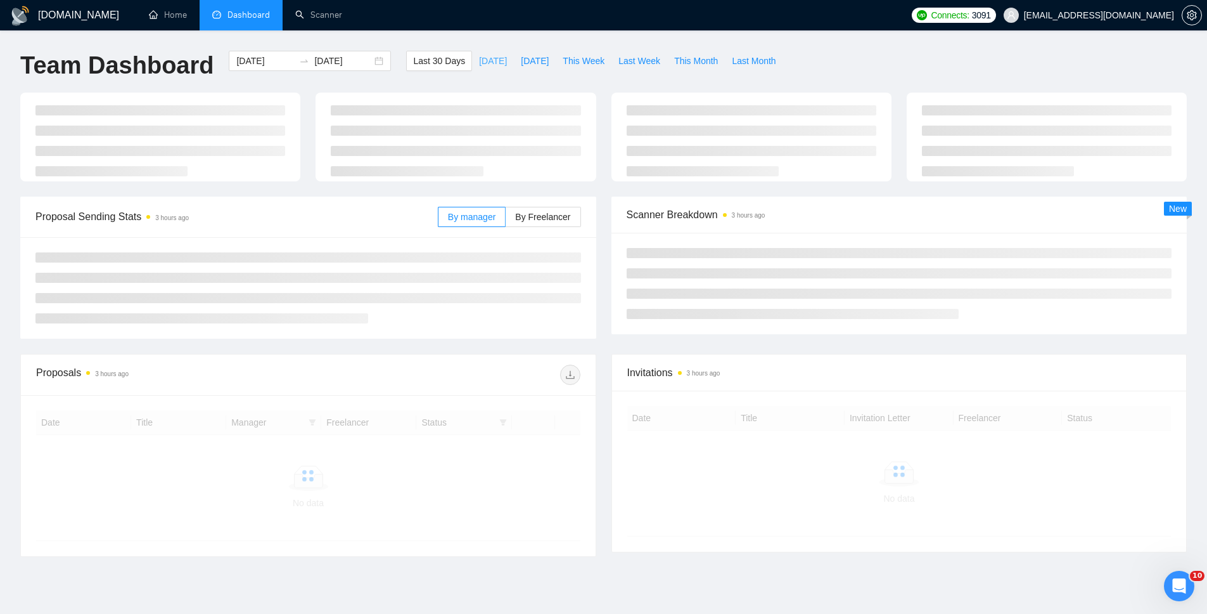 The image size is (1207, 614). I want to click on a: setting, so click(1192, 15).